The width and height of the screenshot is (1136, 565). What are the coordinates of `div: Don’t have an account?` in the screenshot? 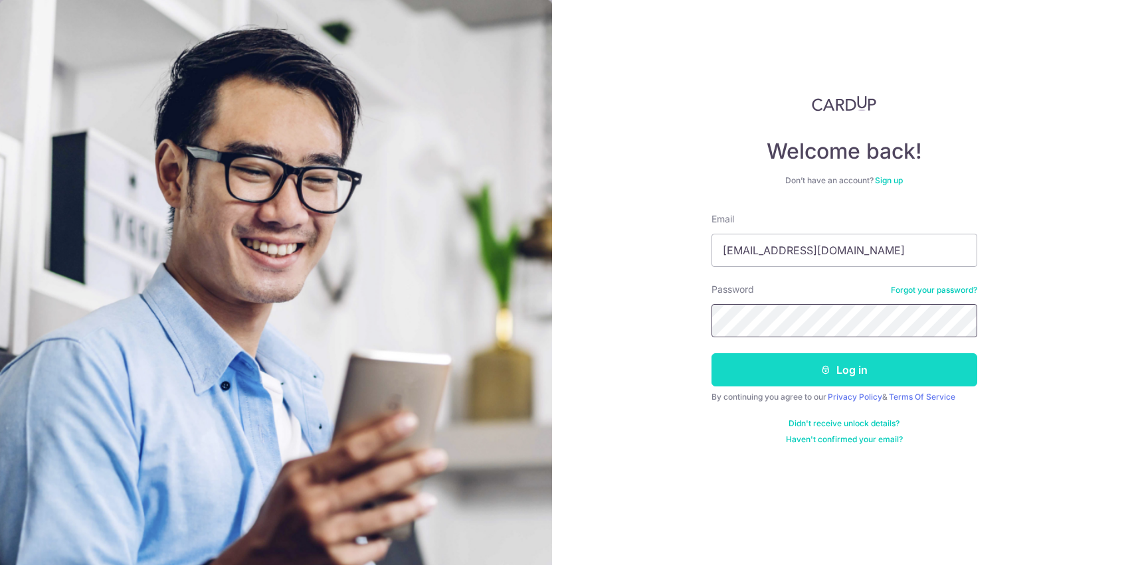 It's located at (844, 181).